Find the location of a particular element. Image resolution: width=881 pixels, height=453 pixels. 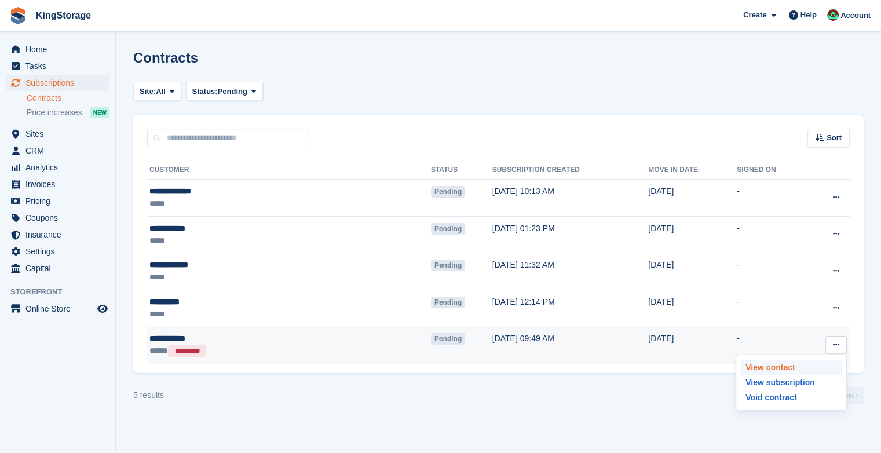

span: Online Store is located at coordinates (60, 309).